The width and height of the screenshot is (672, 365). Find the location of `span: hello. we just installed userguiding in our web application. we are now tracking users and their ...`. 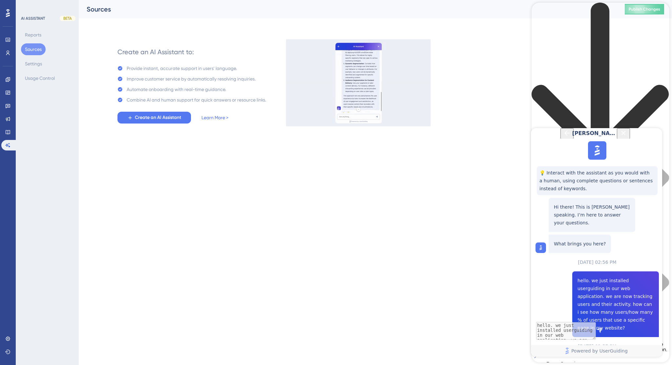

span: hello. we just installed userguiding in our web application. we are now tracking users and their ... is located at coordinates (85, 176).